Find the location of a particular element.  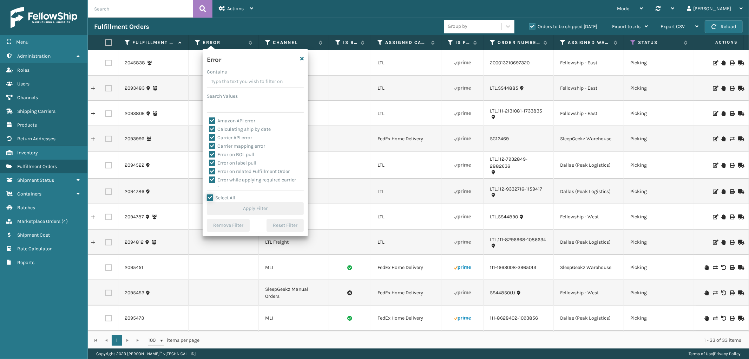

label: Order Number is located at coordinates (519, 43).